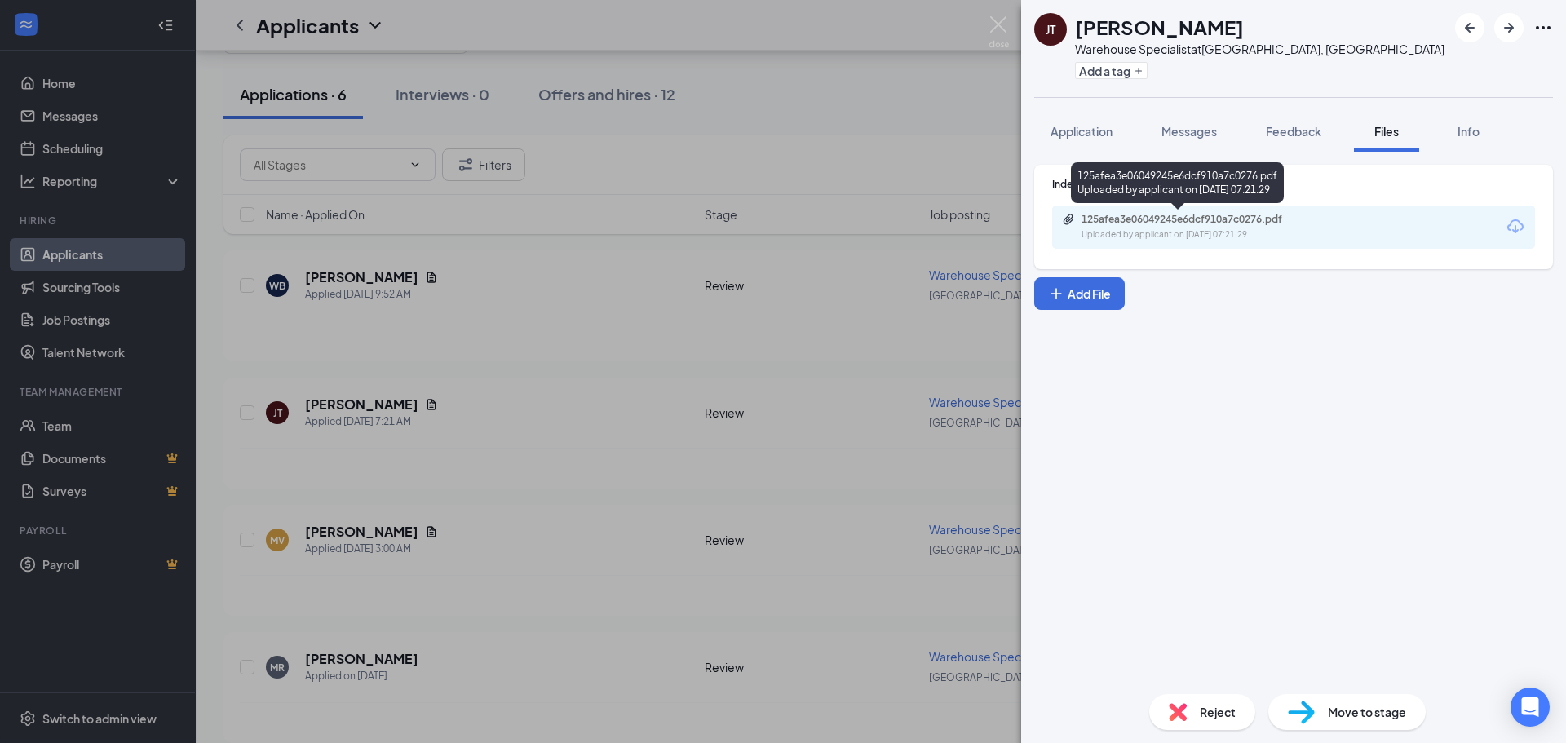 This screenshot has height=743, width=1566. Describe the element at coordinates (1543, 28) in the screenshot. I see `svg: Ellipses` at that location.